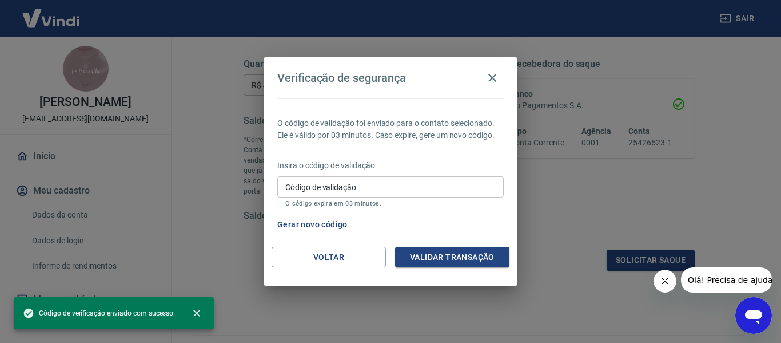 The image size is (781, 343). I want to click on button: Voltar, so click(329, 257).